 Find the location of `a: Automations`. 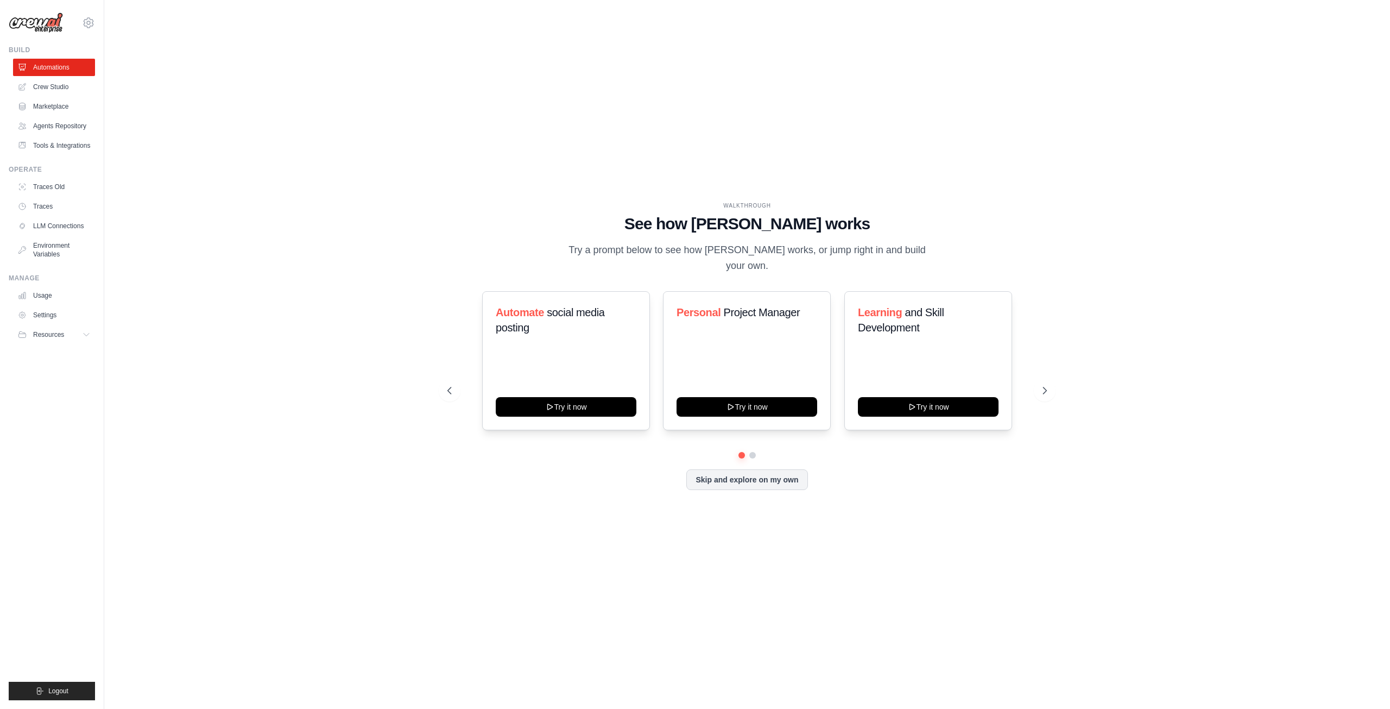

a: Automations is located at coordinates (54, 67).